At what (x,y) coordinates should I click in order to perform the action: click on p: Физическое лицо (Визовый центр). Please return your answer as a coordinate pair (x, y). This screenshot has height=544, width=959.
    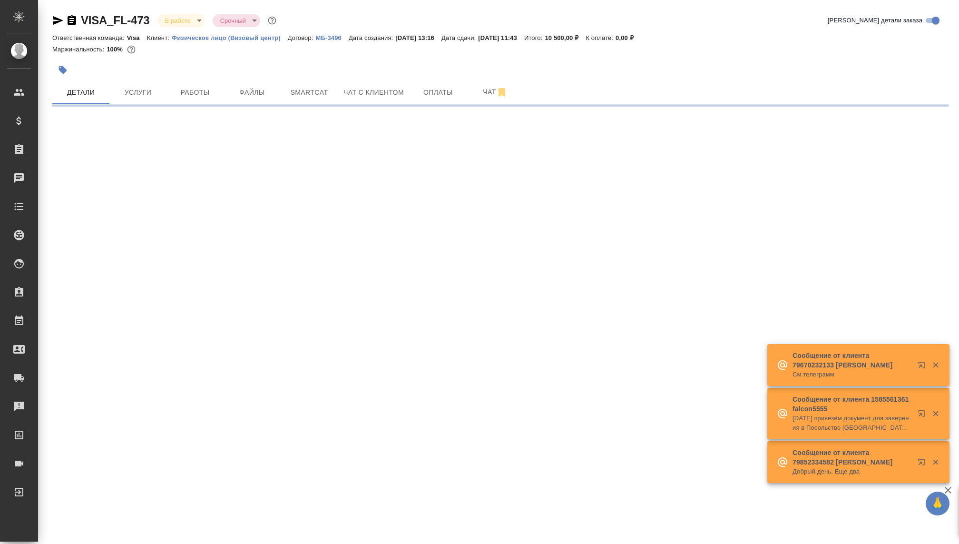
    Looking at the image, I should click on (230, 38).